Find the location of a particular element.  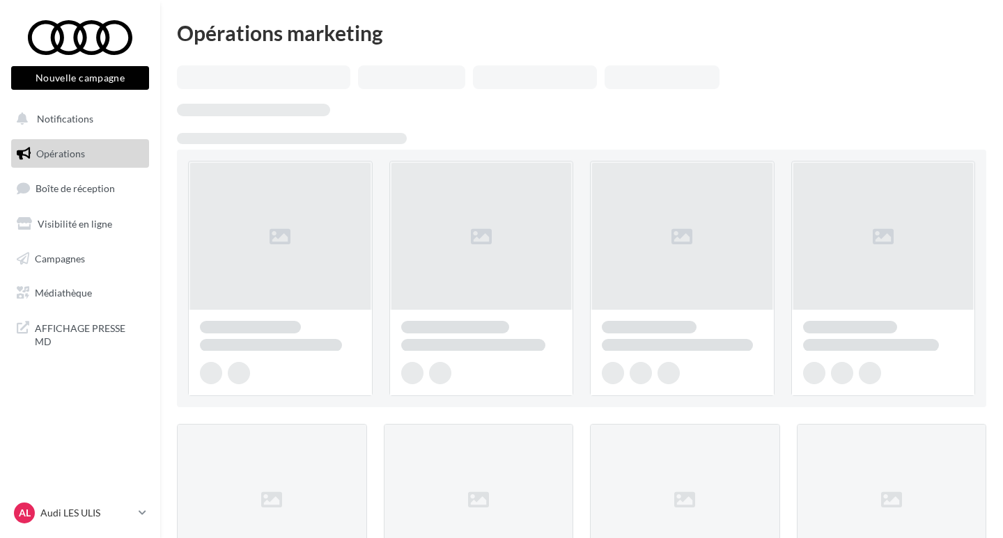

span: Opérations is located at coordinates (61, 153).